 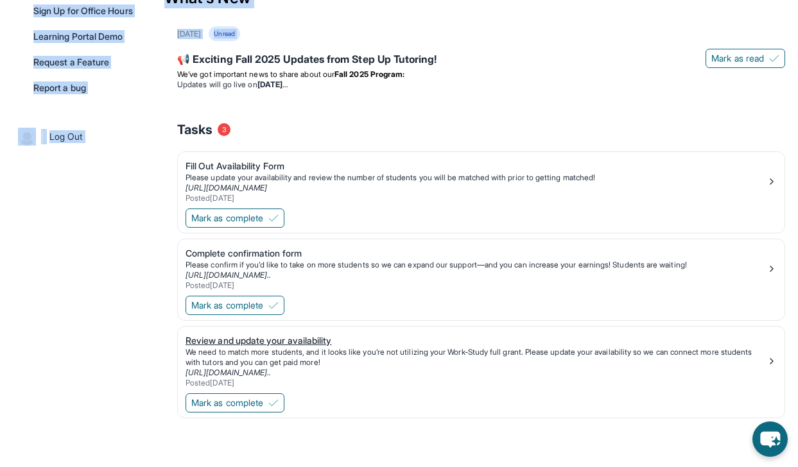 I want to click on div: Complete confirmation form, so click(x=476, y=254).